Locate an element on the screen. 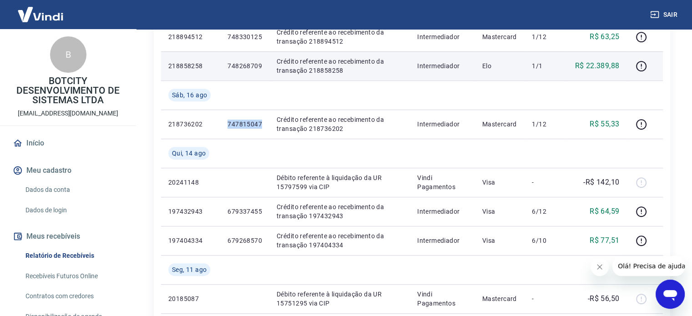  p: Débito referente à liquidação da UR 15797599 via CIP is located at coordinates (339, 182).